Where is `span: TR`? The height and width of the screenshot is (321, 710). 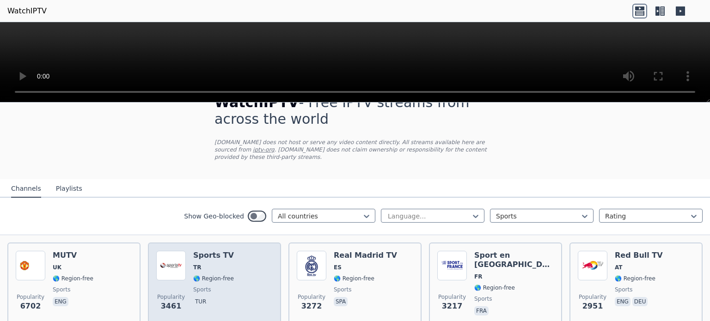 span: TR is located at coordinates (197, 268).